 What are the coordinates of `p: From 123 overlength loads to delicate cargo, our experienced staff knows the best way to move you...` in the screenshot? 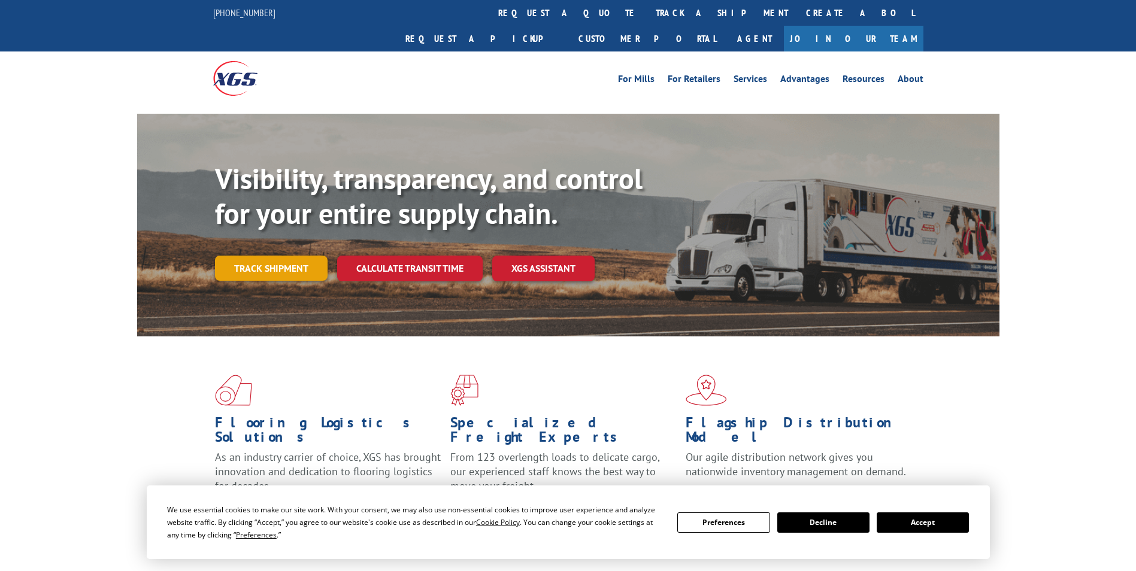 It's located at (563, 476).